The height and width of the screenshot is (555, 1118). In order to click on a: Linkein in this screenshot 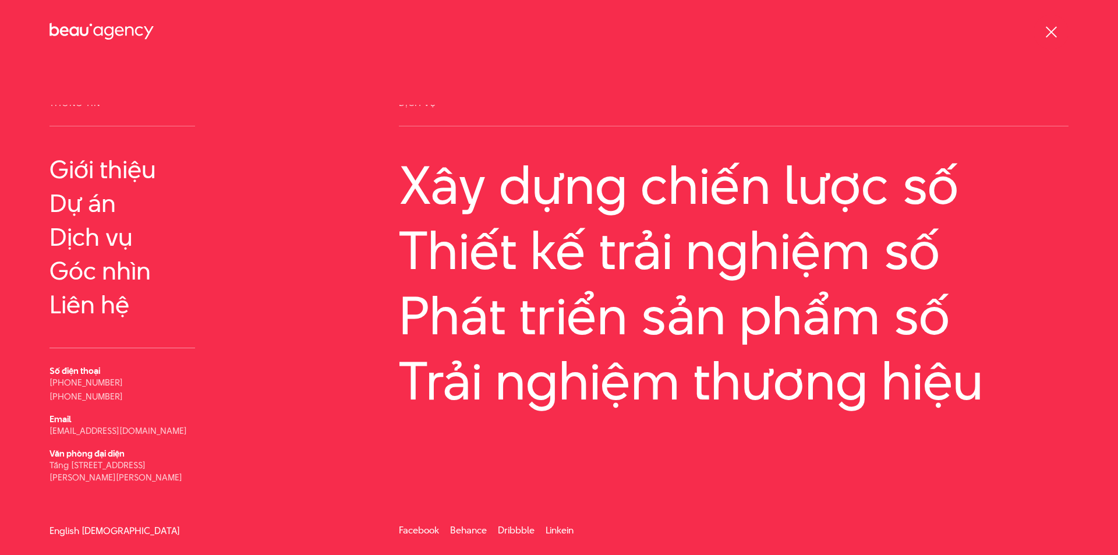, I will do `click(559, 530)`.